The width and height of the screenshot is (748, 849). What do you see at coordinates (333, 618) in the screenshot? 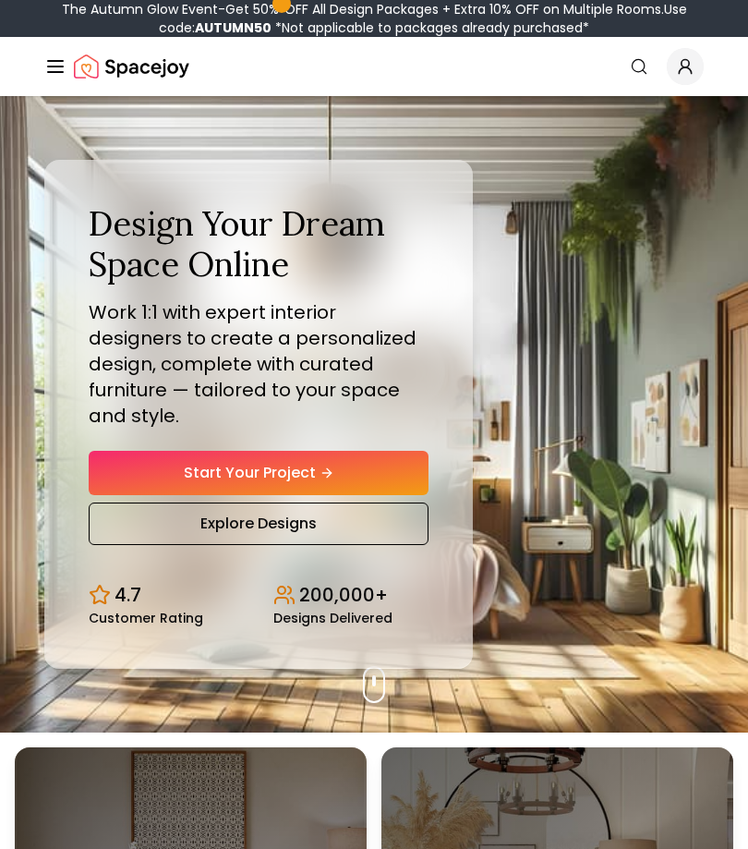
I see `small: Designs Delivered` at bounding box center [333, 618].